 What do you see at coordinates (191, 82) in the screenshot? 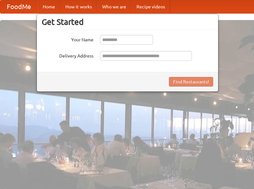
I see `button: Find Restaurants!` at bounding box center [191, 82].